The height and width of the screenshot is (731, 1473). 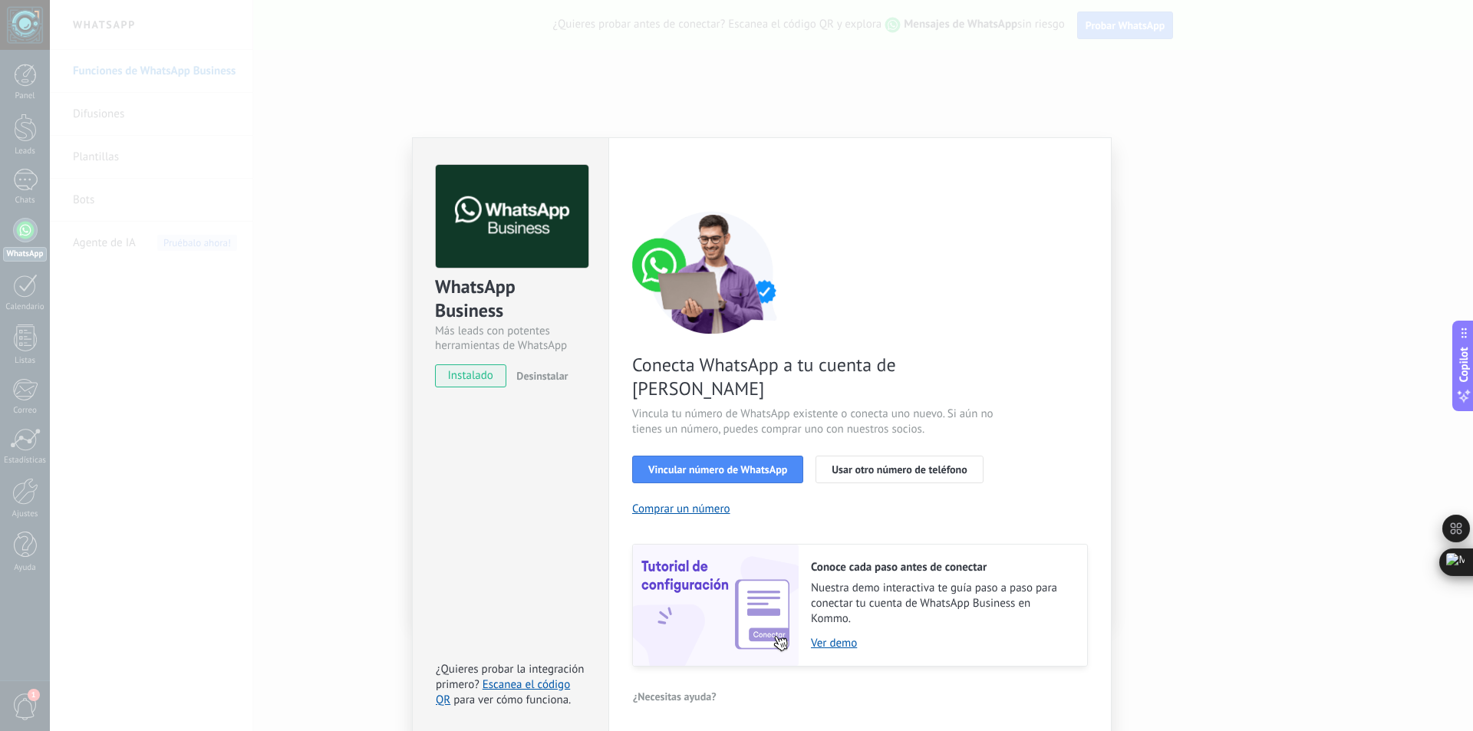 What do you see at coordinates (470, 376) in the screenshot?
I see `span: instalado` at bounding box center [470, 376].